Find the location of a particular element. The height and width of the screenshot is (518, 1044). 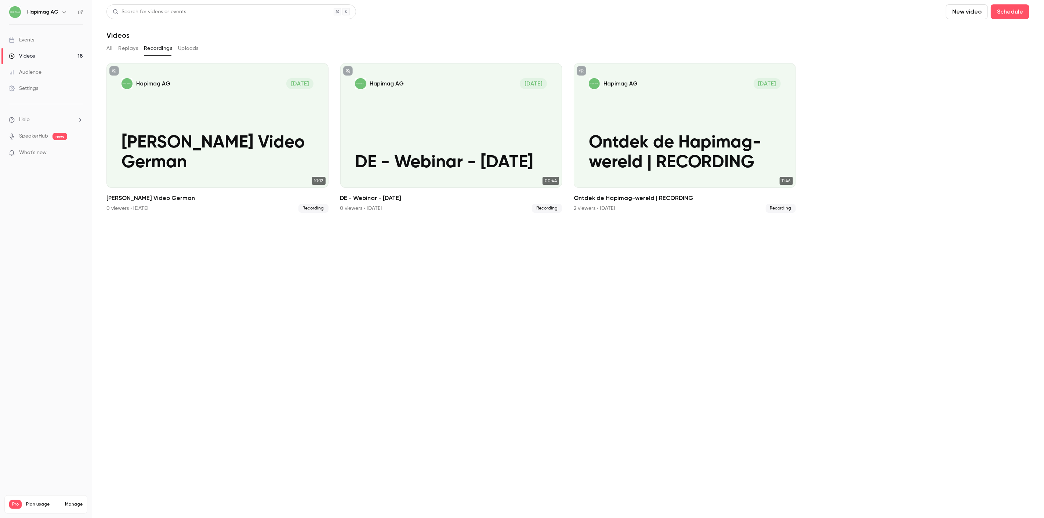

div: Settings is located at coordinates (23, 88).